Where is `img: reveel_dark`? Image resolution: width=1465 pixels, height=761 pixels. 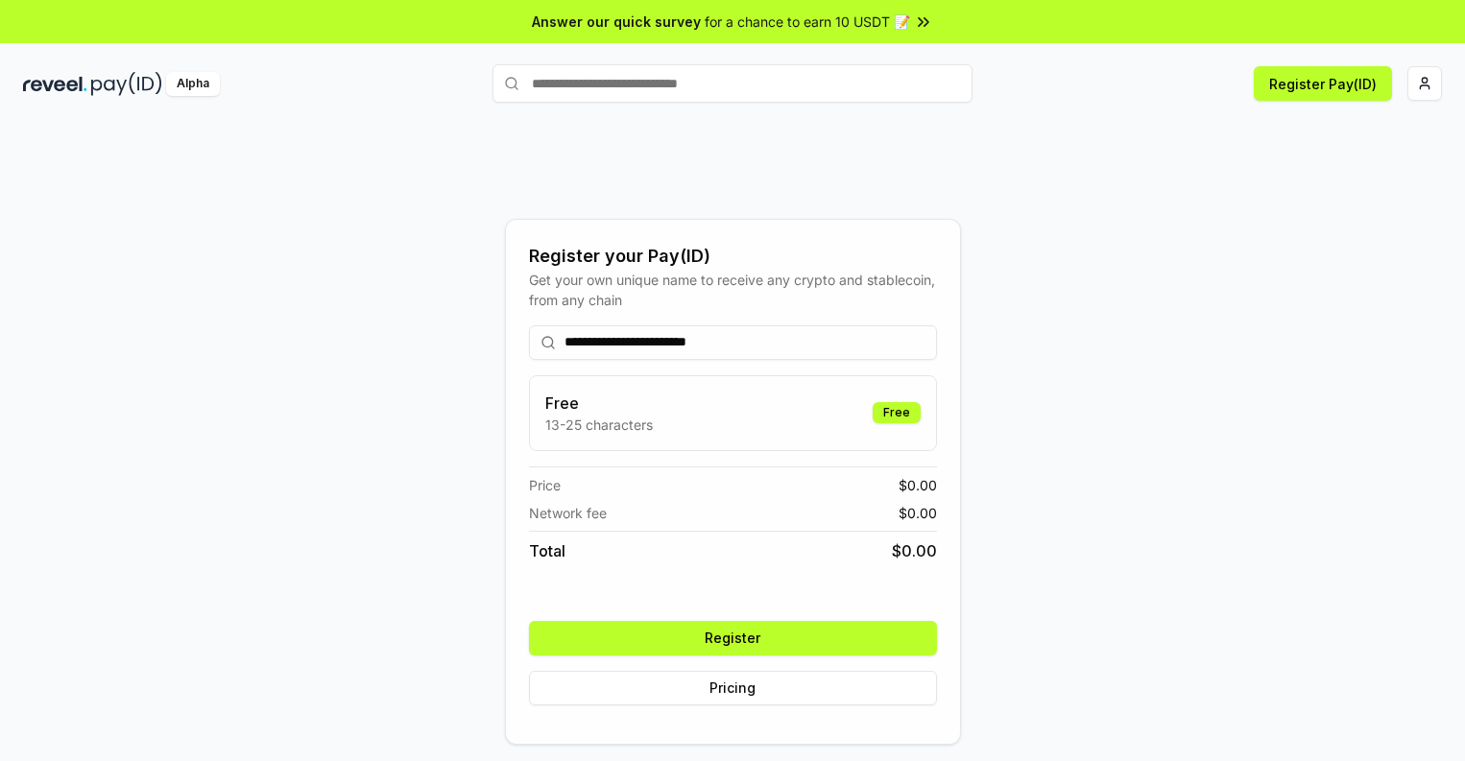 img: reveel_dark is located at coordinates (55, 84).